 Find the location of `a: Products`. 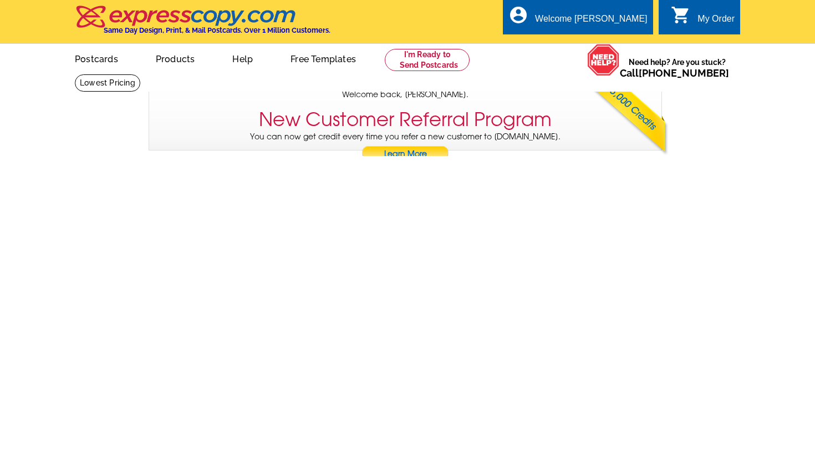

a: Products is located at coordinates (175, 58).